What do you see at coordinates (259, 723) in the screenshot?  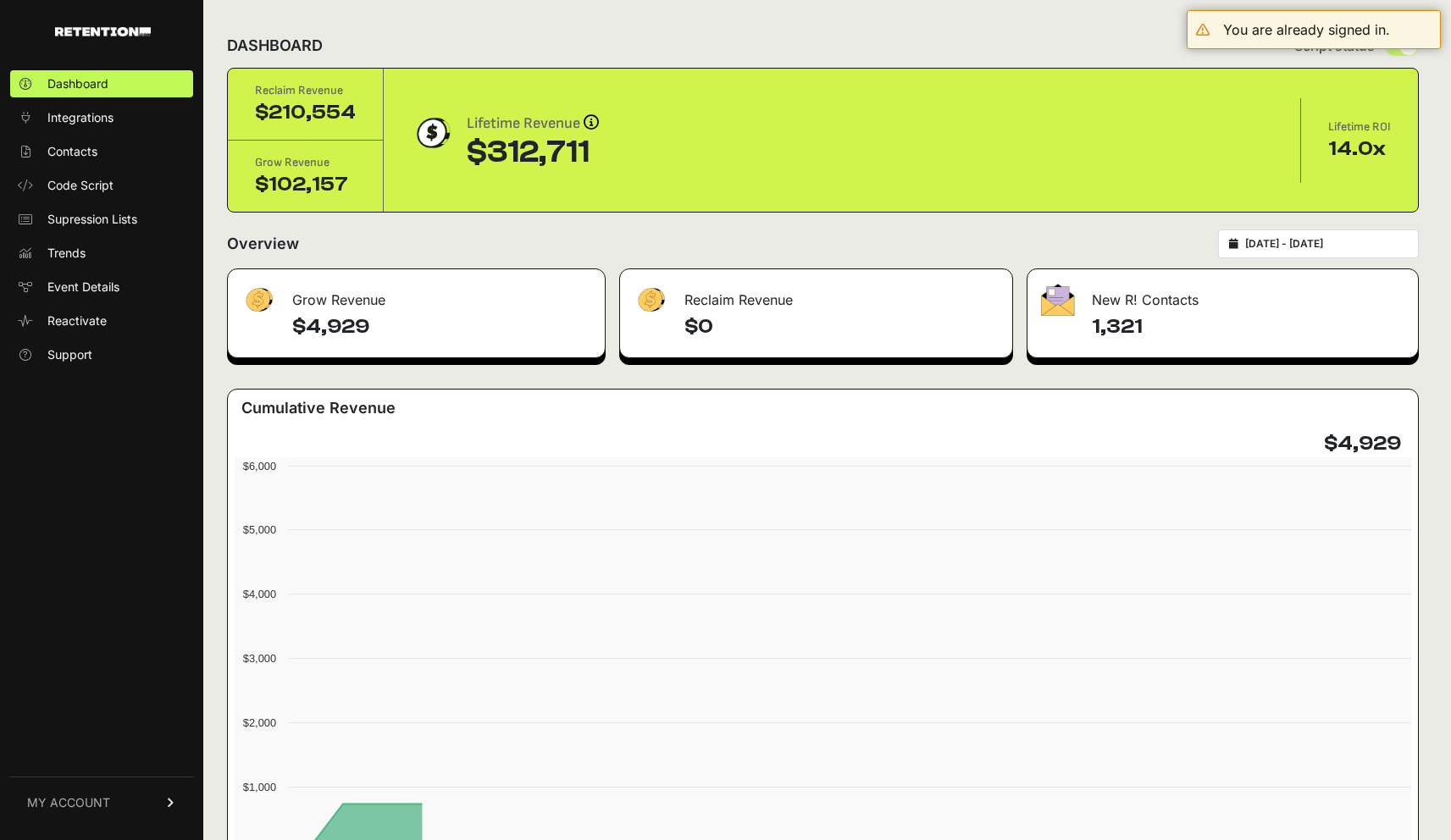 I see `text: $2,000` at bounding box center [259, 723].